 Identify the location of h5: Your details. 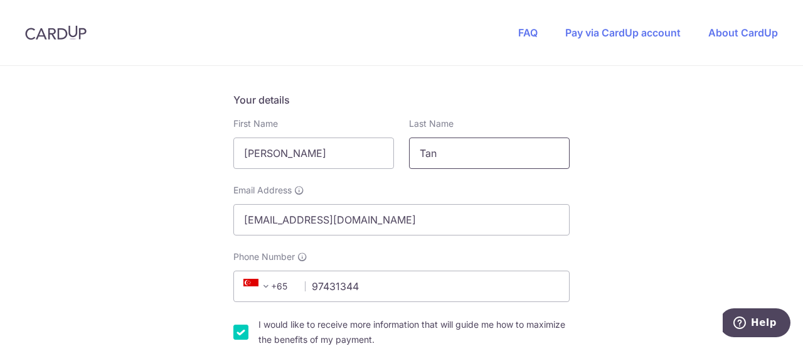
(402, 100).